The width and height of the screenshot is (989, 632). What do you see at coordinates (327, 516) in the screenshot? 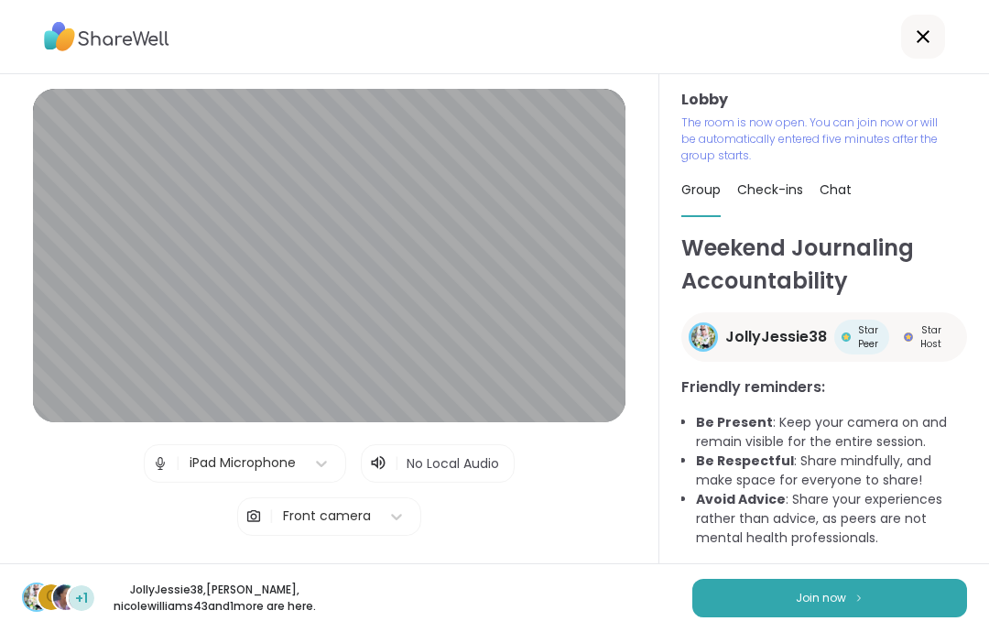
I see `div: Front camera` at bounding box center [327, 516].